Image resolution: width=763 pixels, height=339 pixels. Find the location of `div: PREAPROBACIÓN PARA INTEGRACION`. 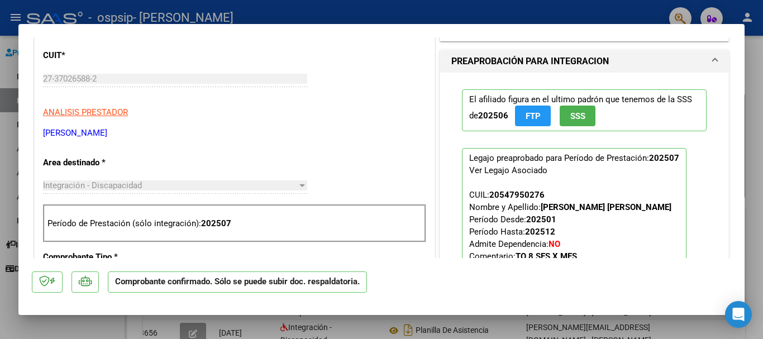

div: PREAPROBACIÓN PARA INTEGRACION is located at coordinates (584, 183).